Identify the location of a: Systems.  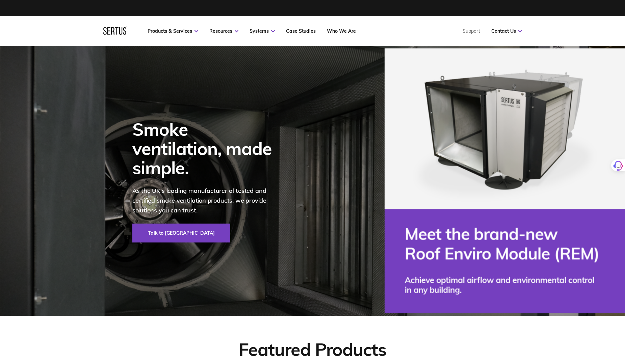
(262, 31).